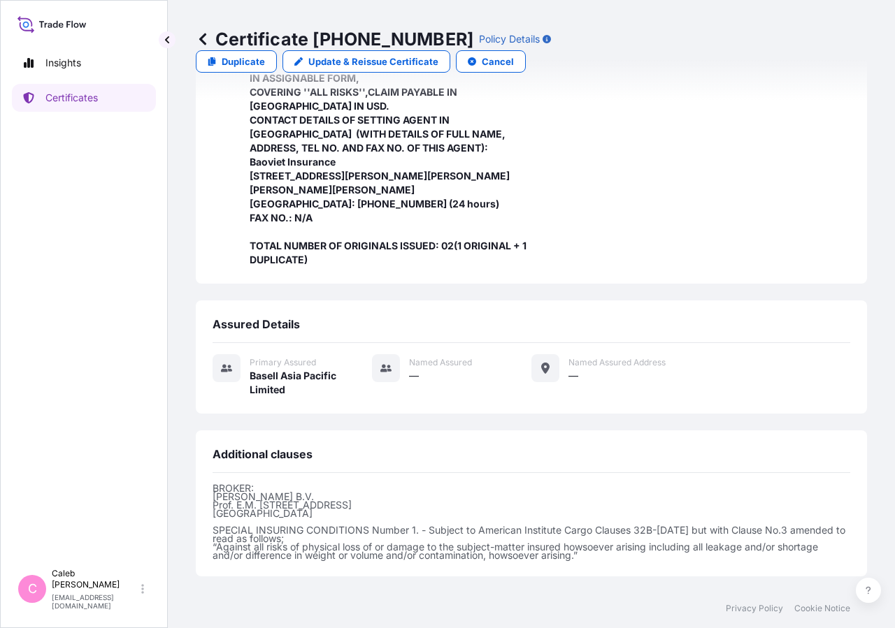 Image resolution: width=895 pixels, height=628 pixels. Describe the element at coordinates (509, 39) in the screenshot. I see `p: Policy Details` at that location.